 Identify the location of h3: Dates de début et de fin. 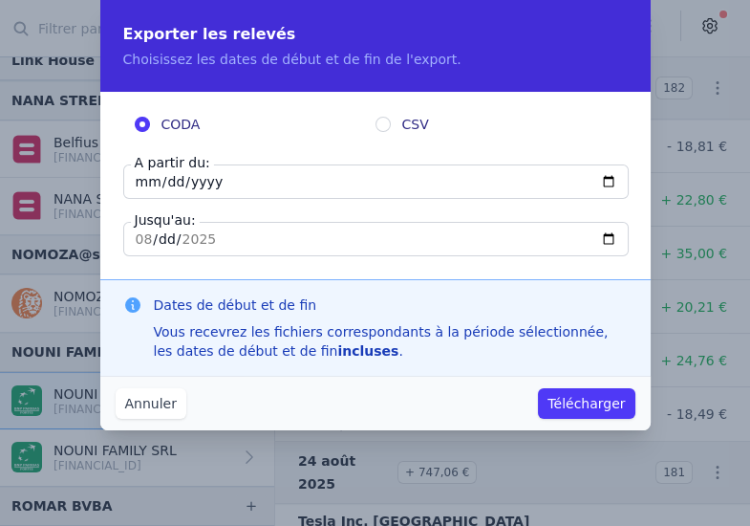
(391, 305).